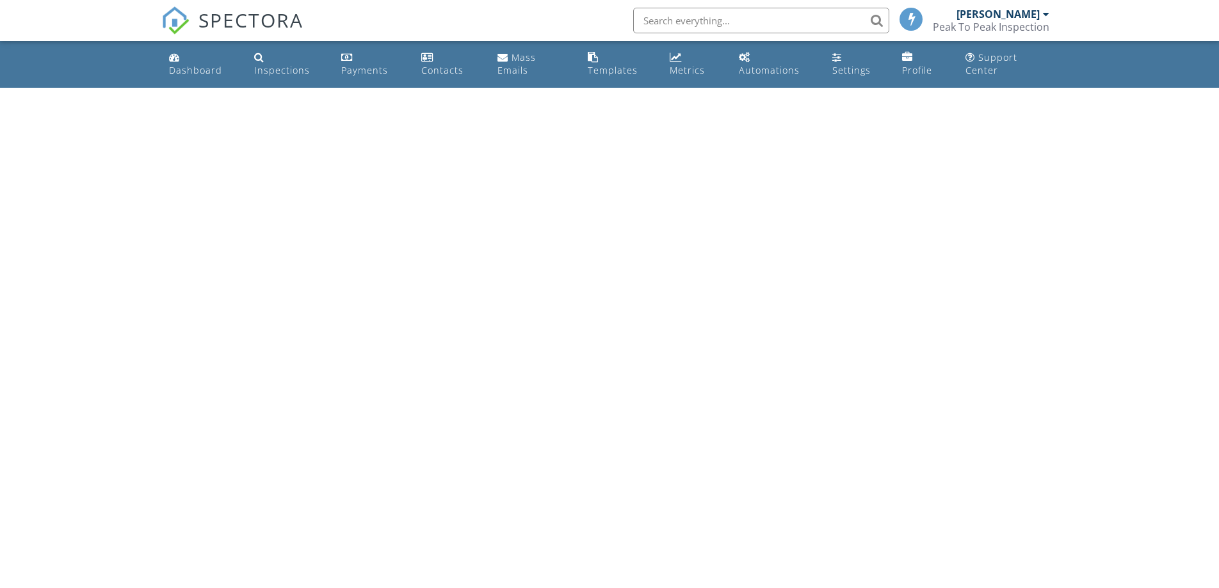 This screenshot has height=588, width=1219. What do you see at coordinates (195, 70) in the screenshot?
I see `div: Dashboard` at bounding box center [195, 70].